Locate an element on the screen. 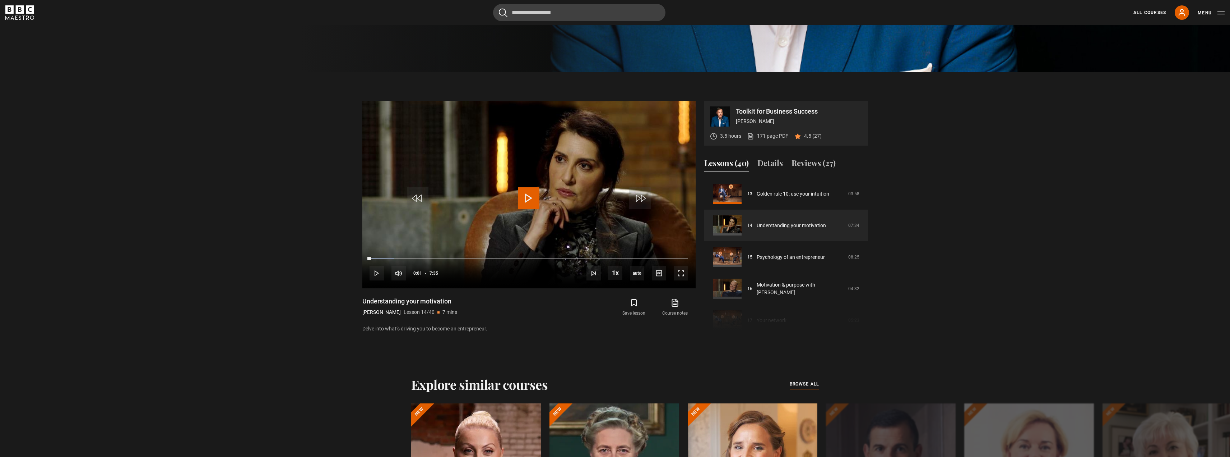  h1: Understanding your motivation is located at coordinates (410, 301).